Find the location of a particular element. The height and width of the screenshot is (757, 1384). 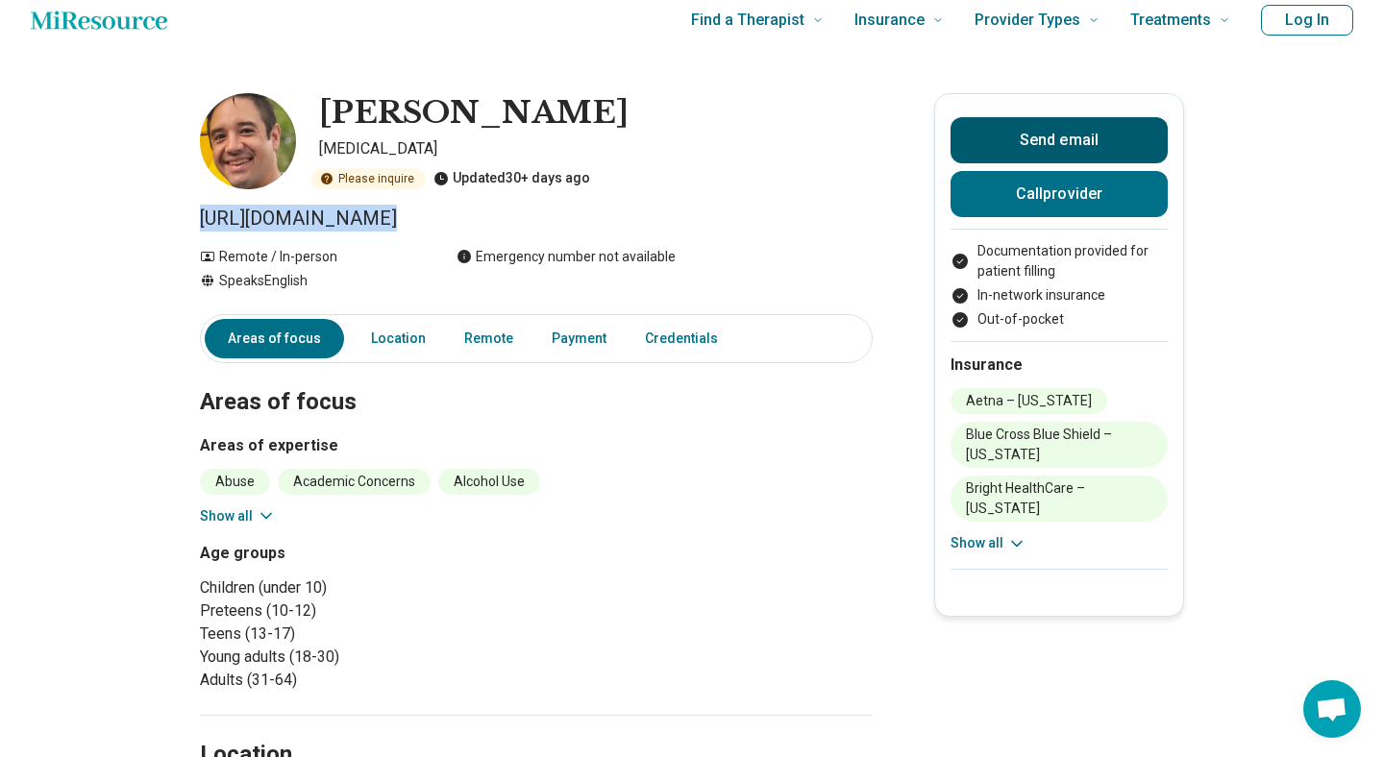

a: Payment is located at coordinates (579, 338).